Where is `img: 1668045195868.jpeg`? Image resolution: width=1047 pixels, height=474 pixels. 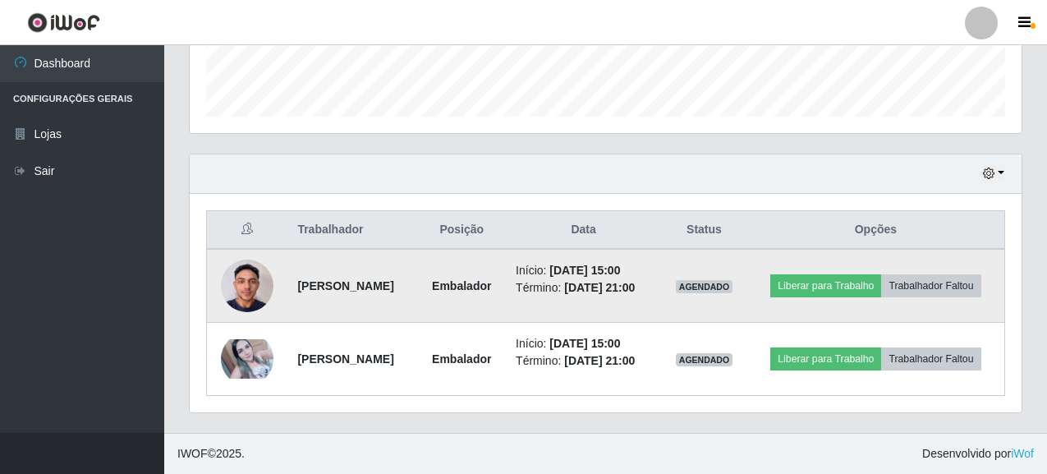 img: 1668045195868.jpeg is located at coordinates (247, 359).